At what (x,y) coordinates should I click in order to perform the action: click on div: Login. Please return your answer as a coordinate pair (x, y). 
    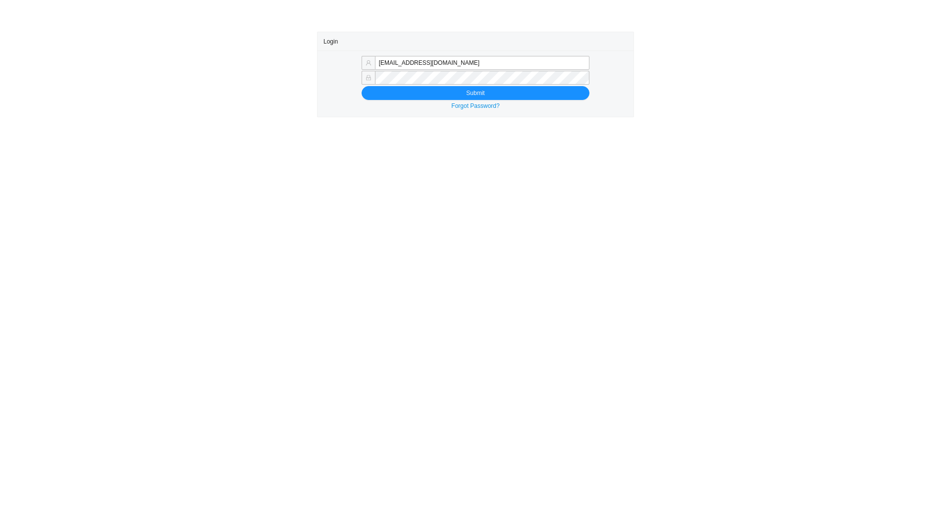
    Looking at the image, I should click on (475, 41).